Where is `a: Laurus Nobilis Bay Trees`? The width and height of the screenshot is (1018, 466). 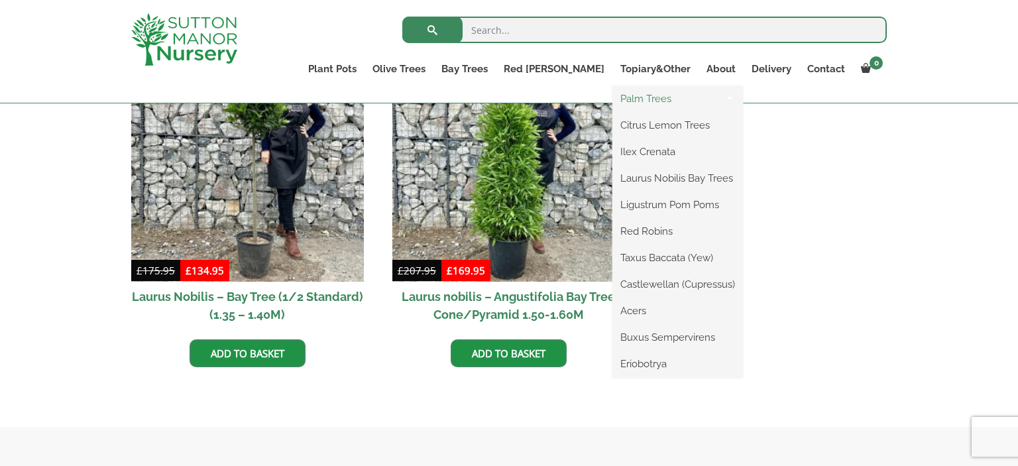
a: Laurus Nobilis Bay Trees is located at coordinates (678, 178).